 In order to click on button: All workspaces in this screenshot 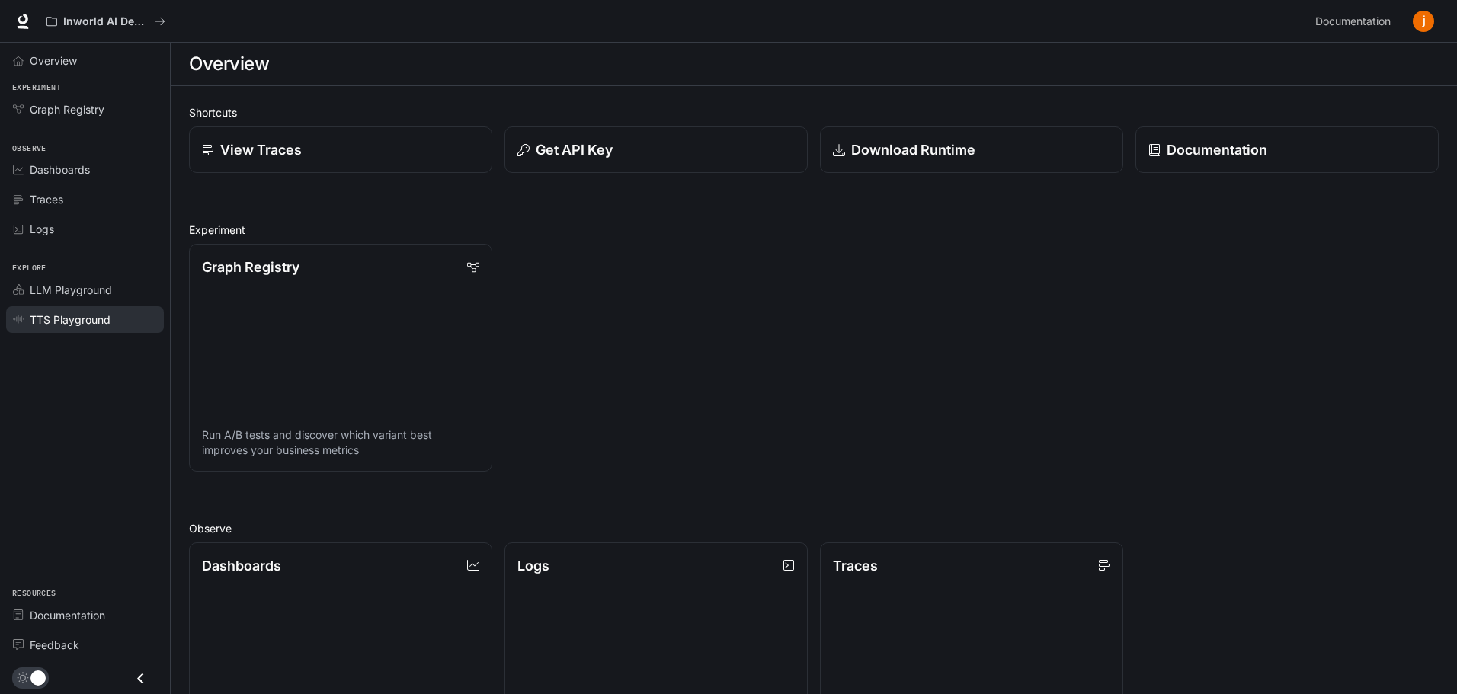, I will do `click(106, 21)`.